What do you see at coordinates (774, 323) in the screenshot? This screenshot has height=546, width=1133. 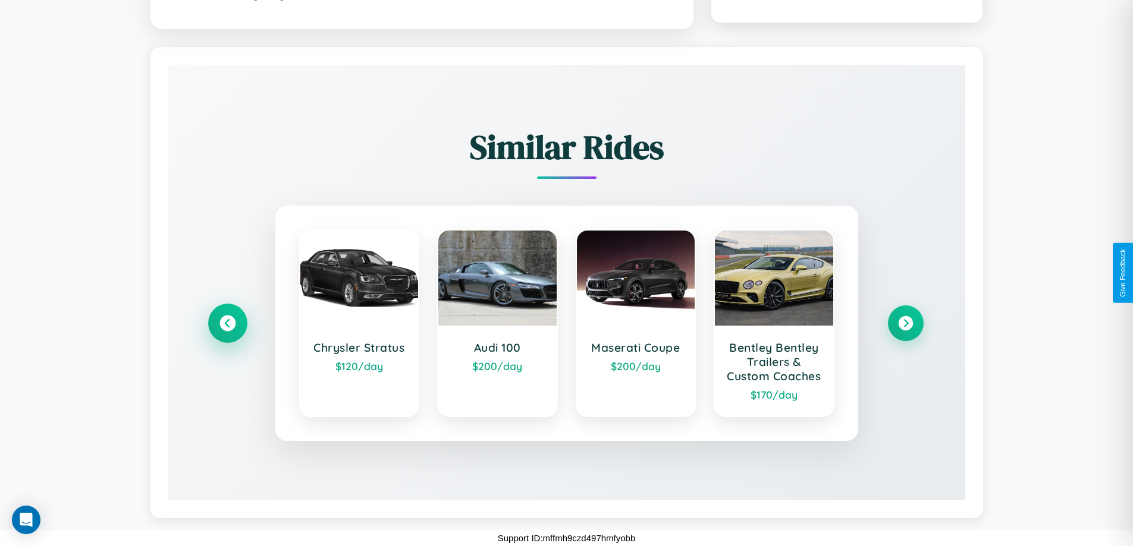 I see `a: Bentley Bentley Trailers & Custom Coaches$170/day` at bounding box center [774, 323].